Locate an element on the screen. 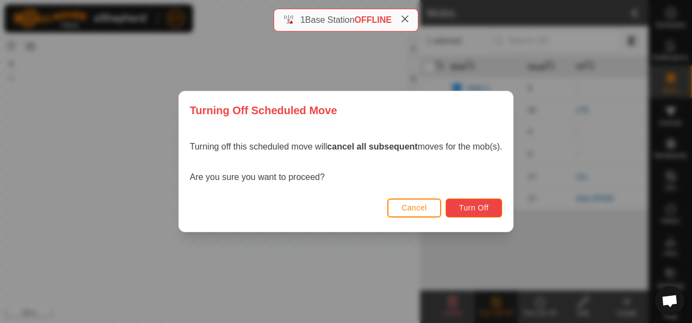  span: Base Station is located at coordinates (330, 20).